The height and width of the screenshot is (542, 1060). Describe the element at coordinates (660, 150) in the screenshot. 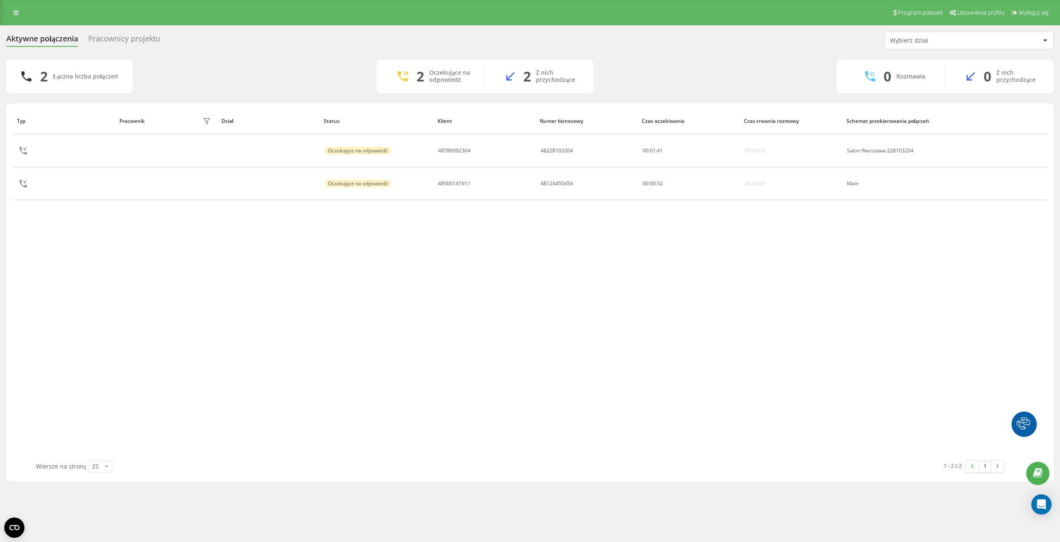

I see `span: 41` at that location.